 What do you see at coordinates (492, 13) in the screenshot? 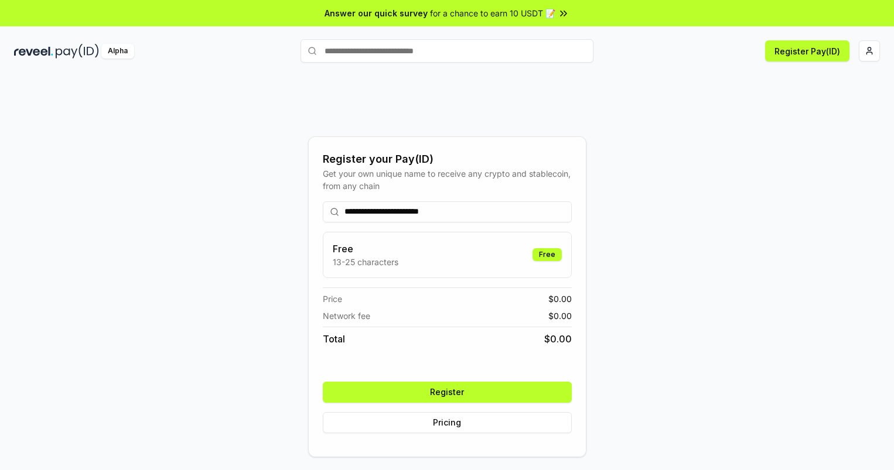
I see `span: for a chance to earn 10 USDT 📝` at bounding box center [492, 13].